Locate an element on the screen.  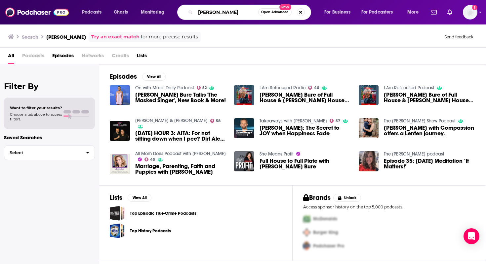
span: Credits is located at coordinates (120, 57).